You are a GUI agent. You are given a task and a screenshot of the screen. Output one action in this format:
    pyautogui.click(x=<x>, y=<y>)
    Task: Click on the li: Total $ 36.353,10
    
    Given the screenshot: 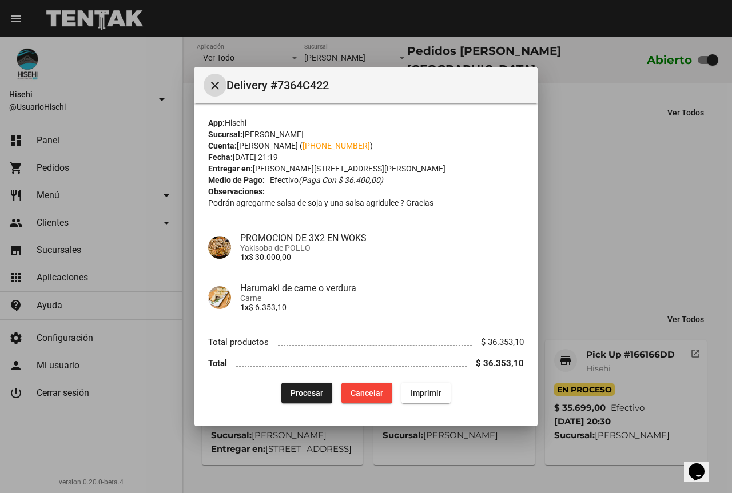 What is the action you would take?
    pyautogui.click(x=366, y=364)
    